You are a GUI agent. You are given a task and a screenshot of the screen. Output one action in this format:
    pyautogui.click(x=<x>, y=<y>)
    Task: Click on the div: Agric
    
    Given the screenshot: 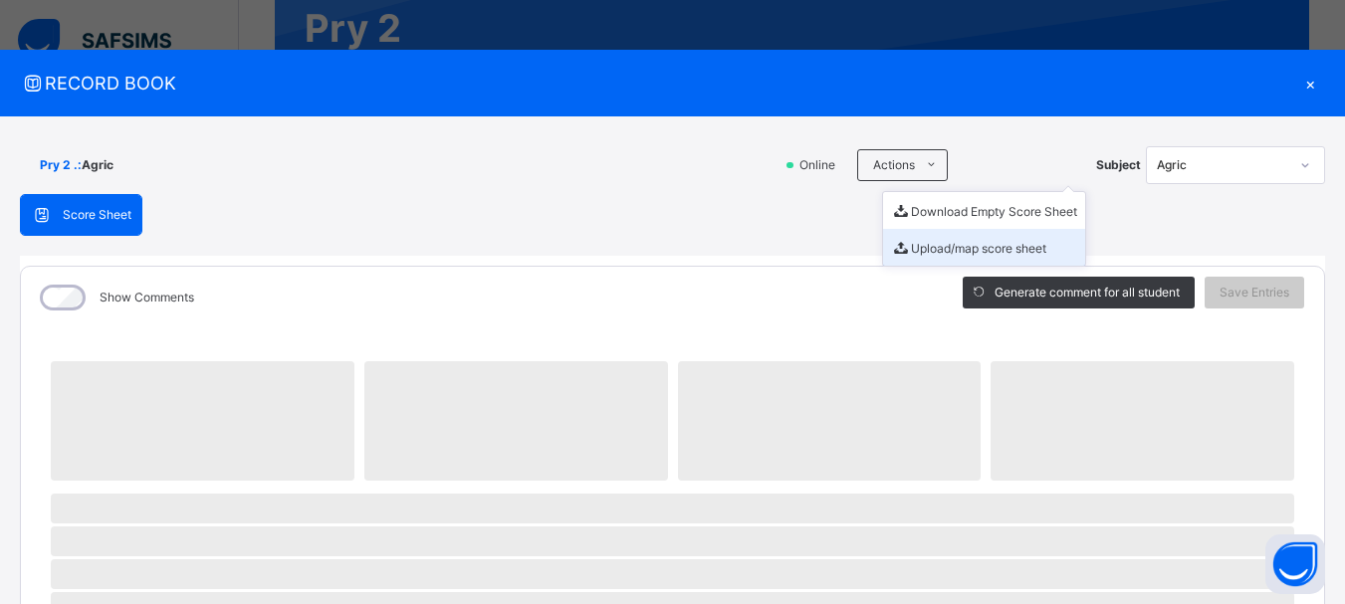 What is the action you would take?
    pyautogui.click(x=1222, y=165)
    